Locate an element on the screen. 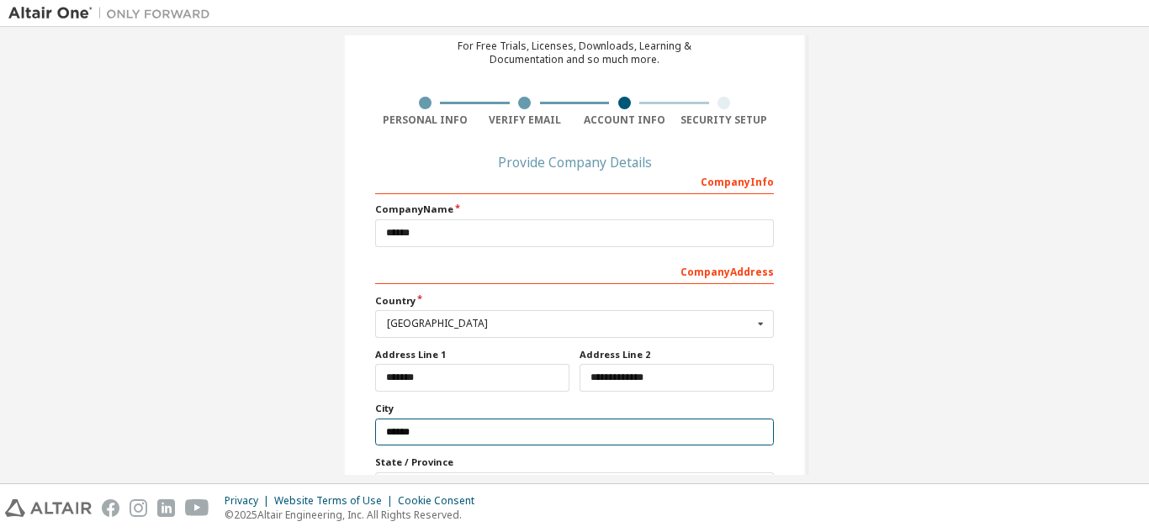 This screenshot has height=532, width=1149. label: Company Name is located at coordinates (574, 209).